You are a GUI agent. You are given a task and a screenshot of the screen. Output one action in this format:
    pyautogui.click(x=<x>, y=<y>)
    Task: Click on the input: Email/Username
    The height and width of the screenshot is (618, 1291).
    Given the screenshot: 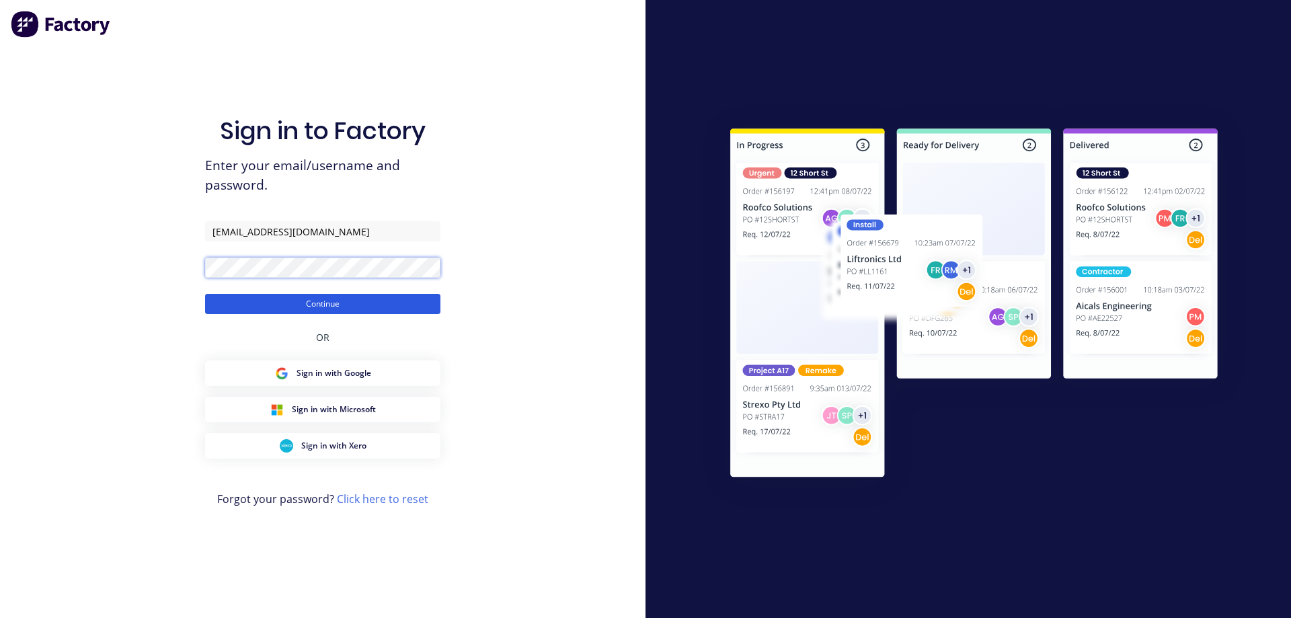 What is the action you would take?
    pyautogui.click(x=323, y=231)
    